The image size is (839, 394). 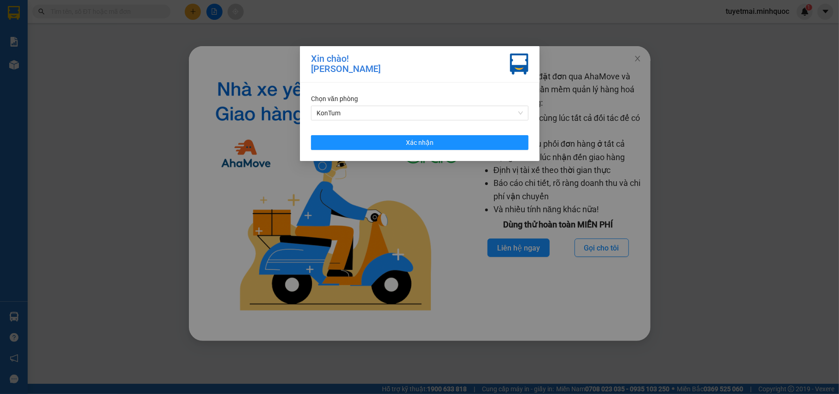 I want to click on span: KonTum, so click(x=420, y=113).